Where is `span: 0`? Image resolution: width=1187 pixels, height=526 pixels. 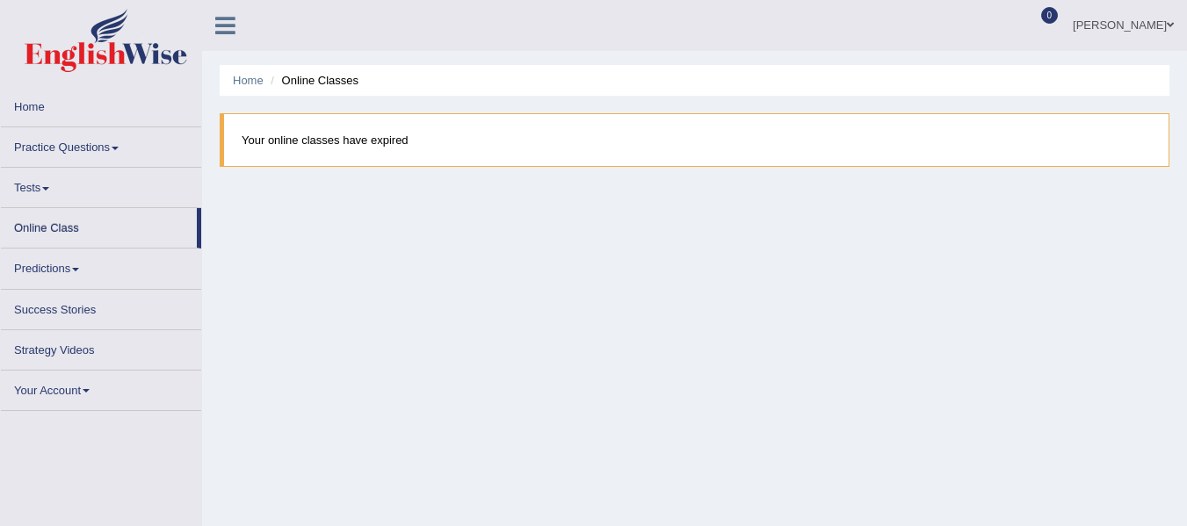
span: 0 is located at coordinates (1049, 15).